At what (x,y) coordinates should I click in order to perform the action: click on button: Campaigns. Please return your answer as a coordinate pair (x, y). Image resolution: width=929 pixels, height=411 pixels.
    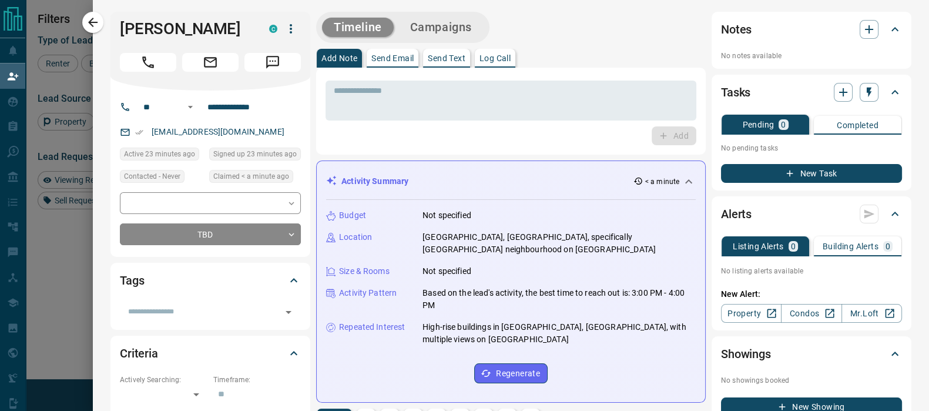
    Looking at the image, I should click on (441, 27).